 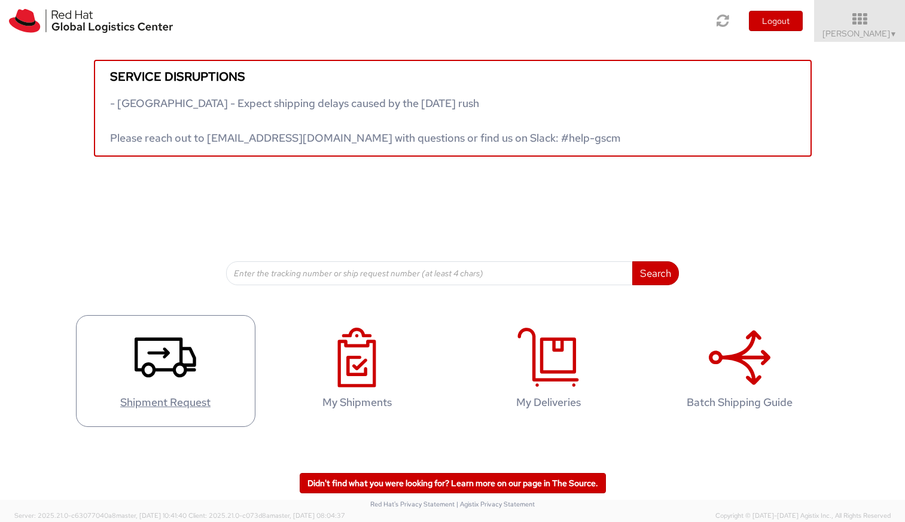 What do you see at coordinates (776, 21) in the screenshot?
I see `button: Logout` at bounding box center [776, 21].